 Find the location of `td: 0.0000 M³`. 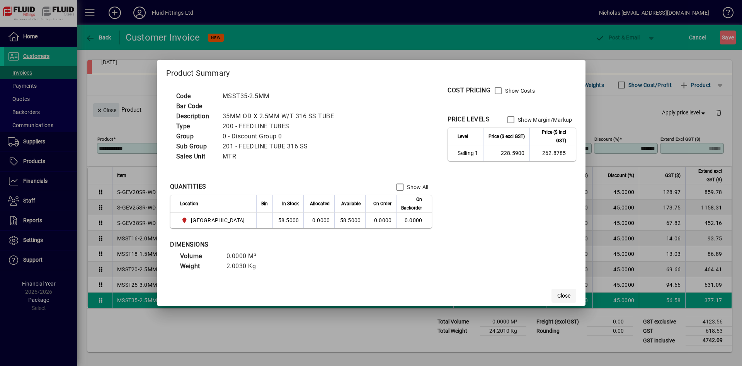

td: 0.0000 M³ is located at coordinates (246, 256).